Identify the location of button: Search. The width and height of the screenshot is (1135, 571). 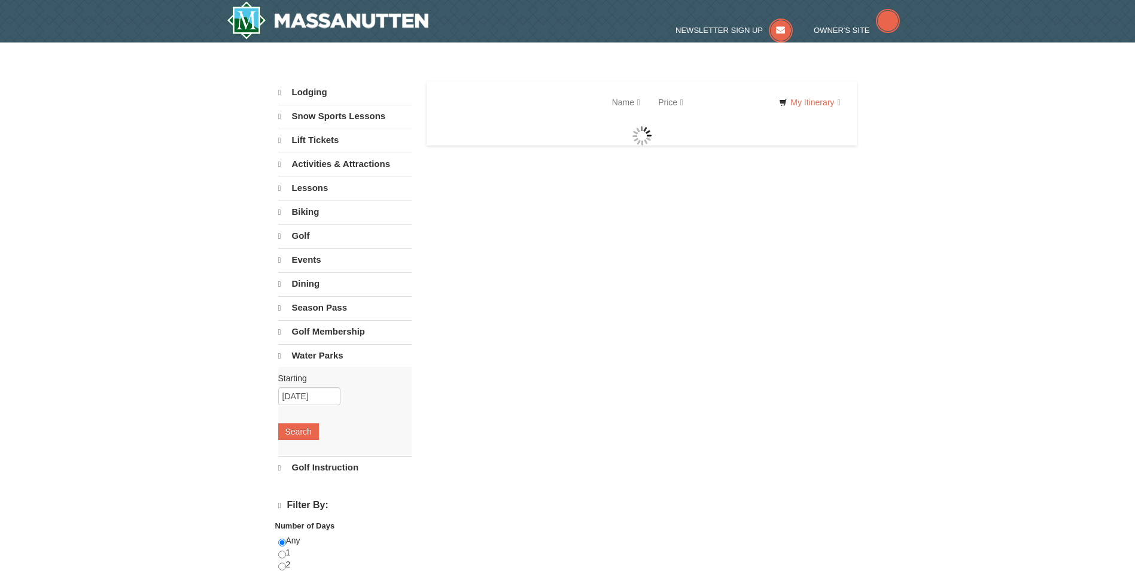
(299, 431).